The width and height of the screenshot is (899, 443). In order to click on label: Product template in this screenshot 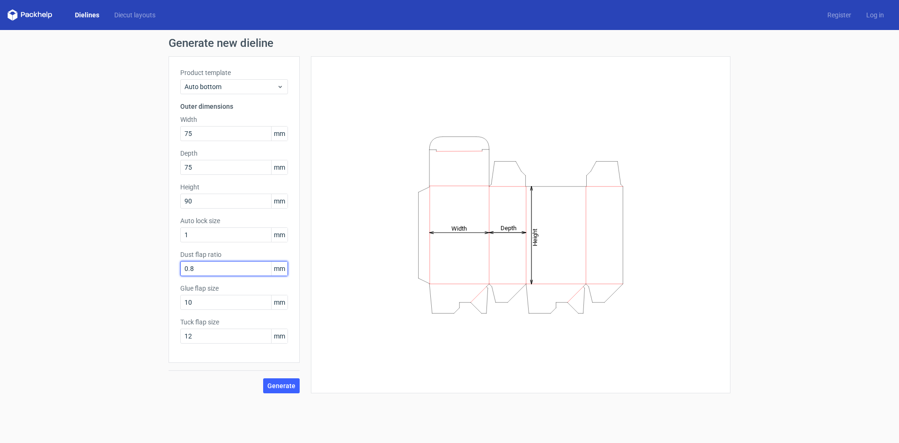, I will do `click(234, 73)`.